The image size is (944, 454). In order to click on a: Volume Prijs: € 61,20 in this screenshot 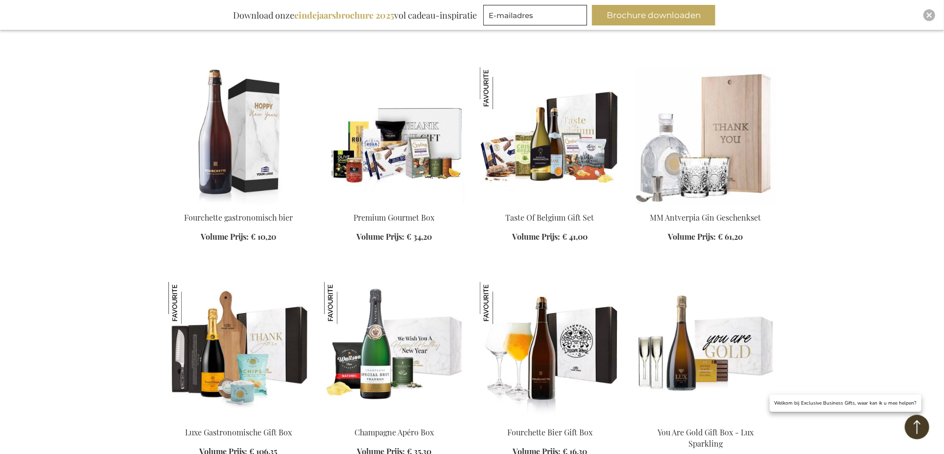, I will do `click(705, 237)`.